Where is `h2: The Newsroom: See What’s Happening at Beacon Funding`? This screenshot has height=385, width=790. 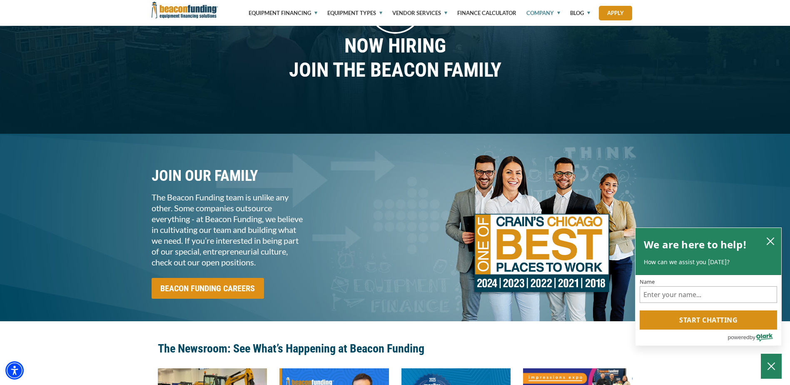 h2: The Newsroom: See What’s Happening at Beacon Funding is located at coordinates (395, 348).